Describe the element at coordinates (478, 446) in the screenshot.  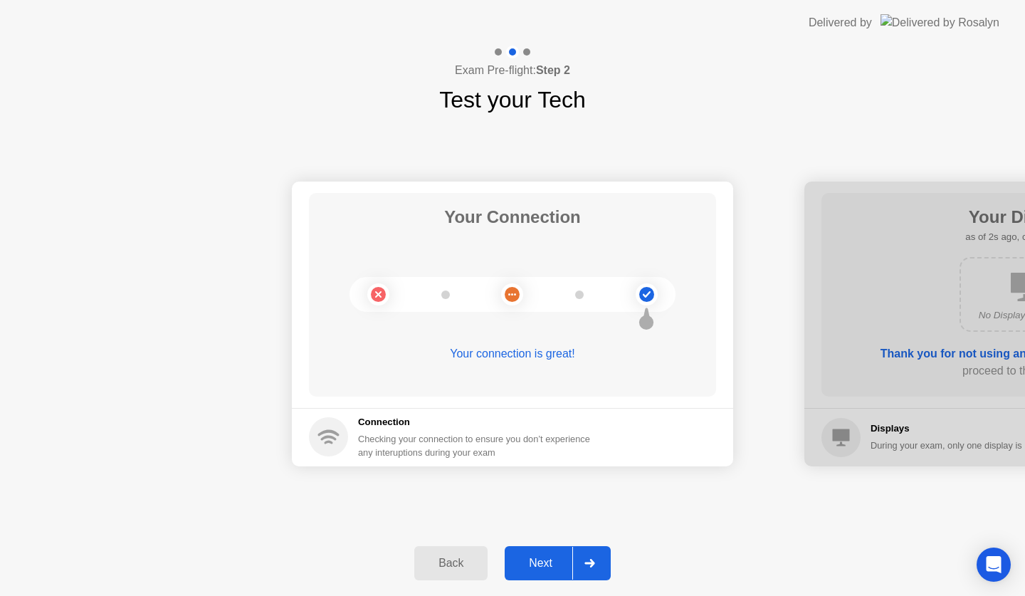
I see `div: Checking your connection to ensure you don’t experience any interuptions during your exam` at that location.